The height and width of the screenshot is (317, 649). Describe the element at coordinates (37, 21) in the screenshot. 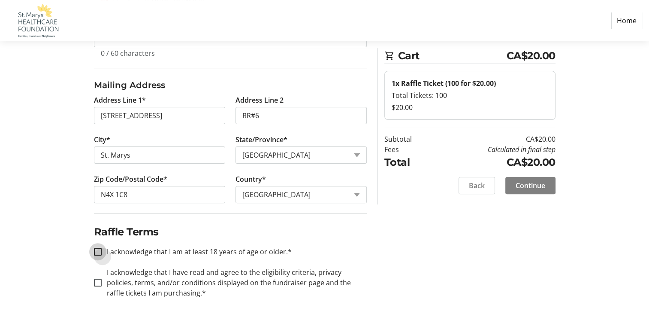

I see `img: St. Marys Healthcare Foundation's Logo` at that location.